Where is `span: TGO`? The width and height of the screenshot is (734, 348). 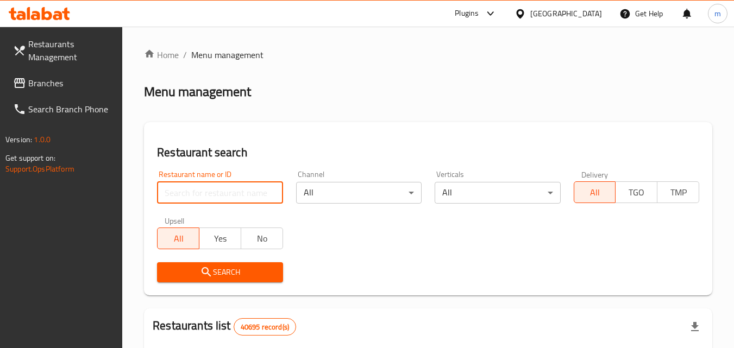
span: TGO is located at coordinates (637, 192).